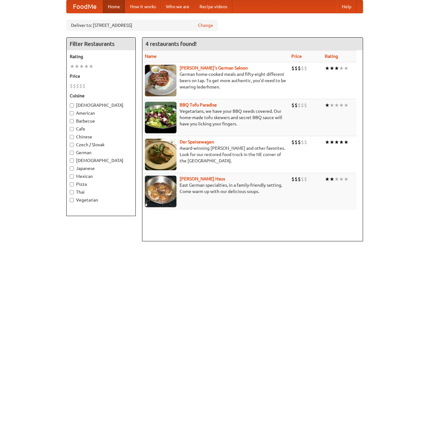  Describe the element at coordinates (72, 176) in the screenshot. I see `input: Mexican` at that location.